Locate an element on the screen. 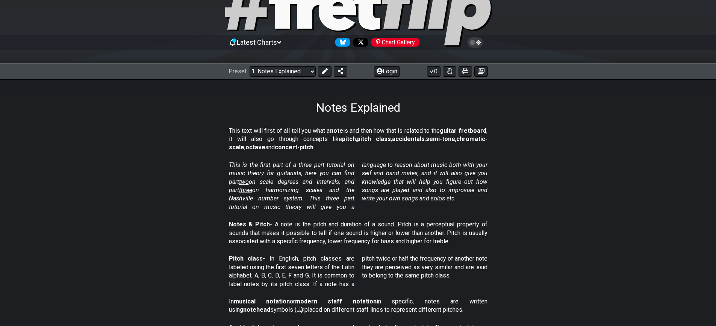 The height and width of the screenshot is (326, 716). a: Follow #fretflip at X is located at coordinates (359, 42).